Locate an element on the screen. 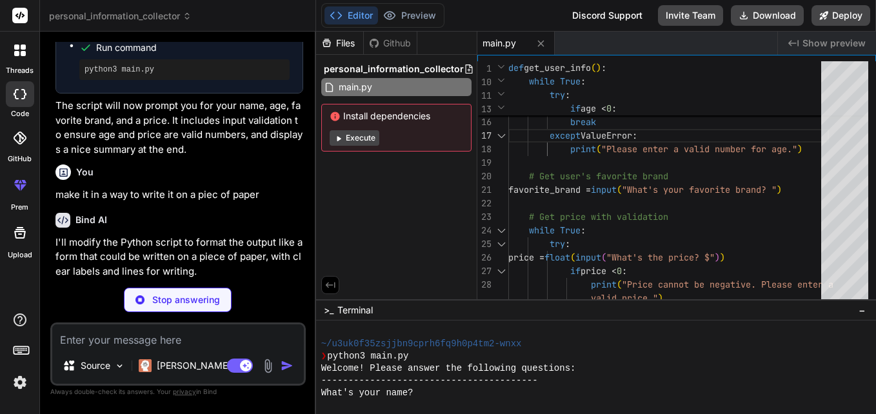 The height and width of the screenshot is (414, 876). span: 0 is located at coordinates (609, 108).